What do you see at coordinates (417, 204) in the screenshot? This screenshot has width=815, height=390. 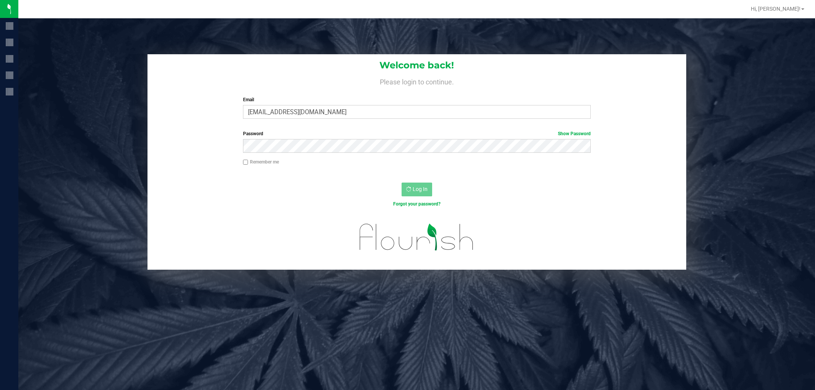 I see `a: Forgot your password?` at bounding box center [417, 204].